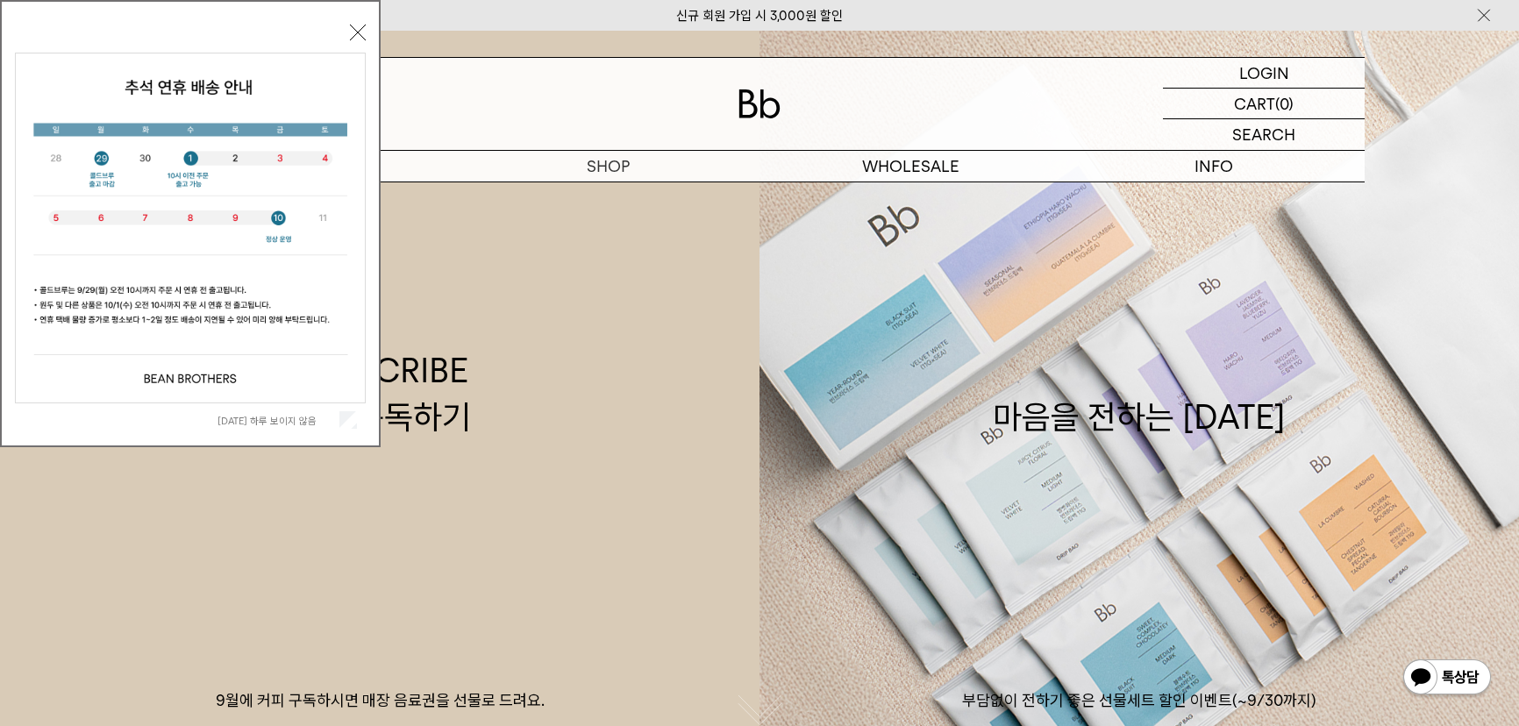 Image resolution: width=1519 pixels, height=726 pixels. What do you see at coordinates (1139, 701) in the screenshot?
I see `p: 부담없이 전하기 좋은 선물세트 할인 이벤트(~9/30까지)` at bounding box center [1139, 701].